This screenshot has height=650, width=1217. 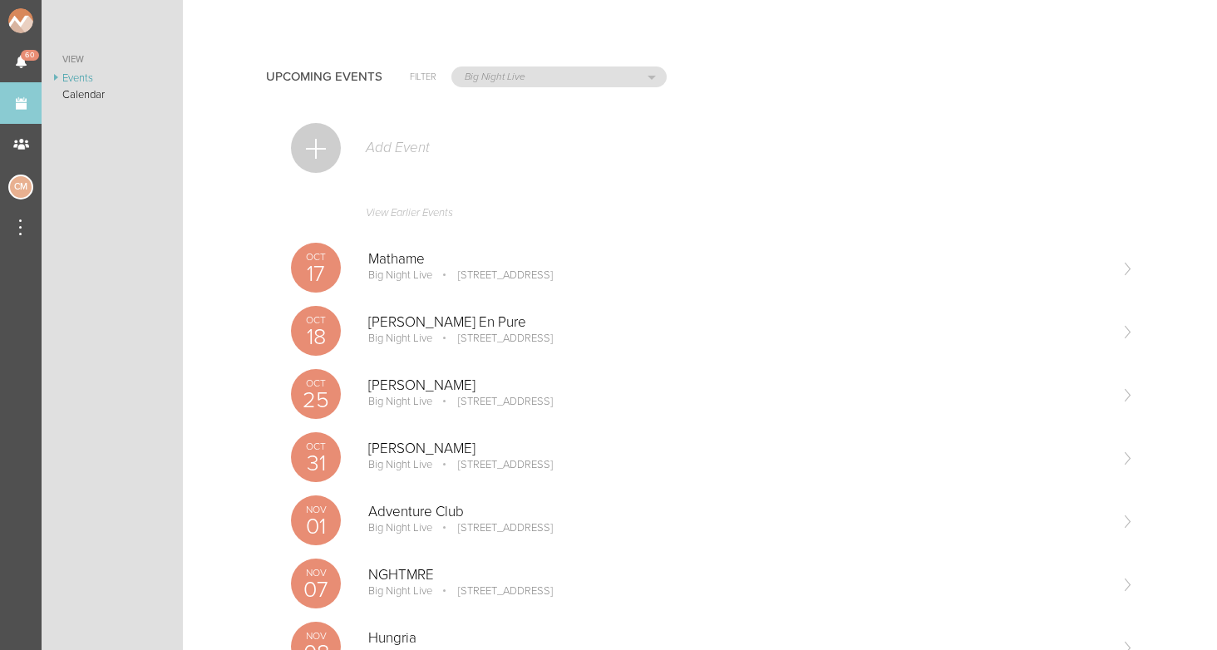 What do you see at coordinates (738, 512) in the screenshot?
I see `p: Adventure Club` at bounding box center [738, 512].